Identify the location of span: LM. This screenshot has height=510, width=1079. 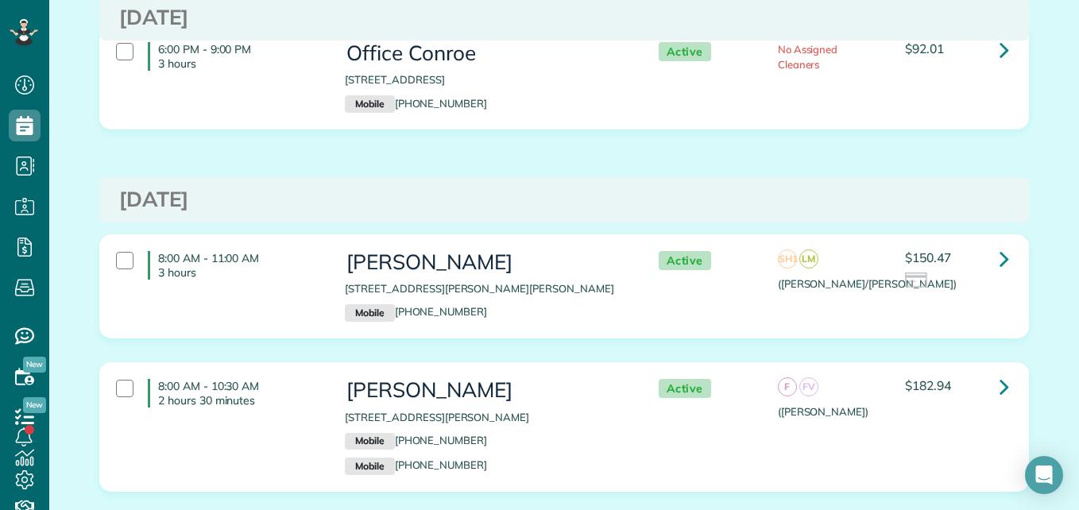
(809, 259).